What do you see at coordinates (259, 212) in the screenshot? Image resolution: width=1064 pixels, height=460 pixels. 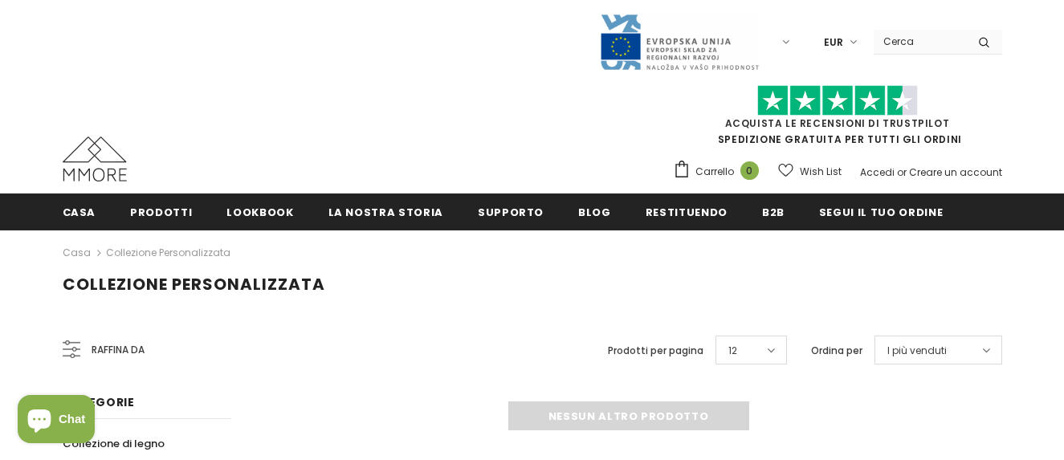 I see `span: Lookbook` at bounding box center [259, 212].